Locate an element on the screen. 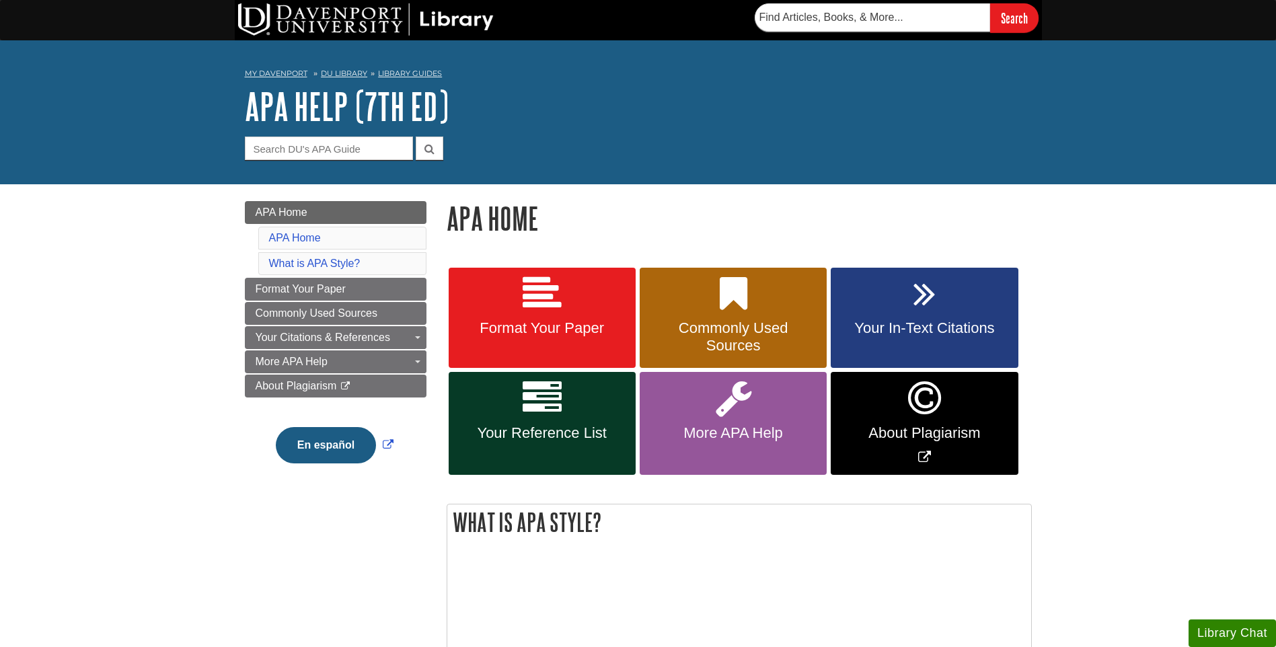 The width and height of the screenshot is (1276, 647). span: Your In-Text Citations is located at coordinates (924, 328).